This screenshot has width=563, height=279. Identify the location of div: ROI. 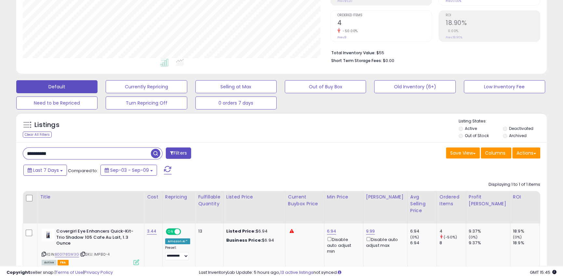
(525, 197).